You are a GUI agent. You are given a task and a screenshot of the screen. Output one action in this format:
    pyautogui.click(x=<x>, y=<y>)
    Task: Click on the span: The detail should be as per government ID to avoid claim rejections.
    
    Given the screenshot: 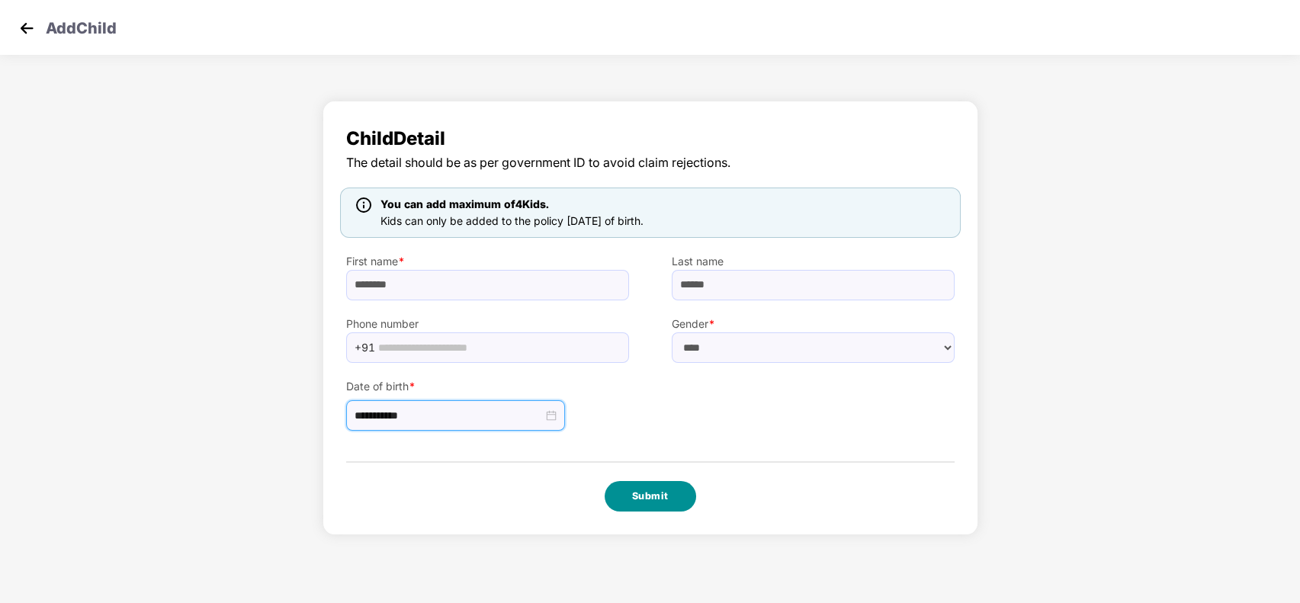 What is the action you would take?
    pyautogui.click(x=651, y=162)
    